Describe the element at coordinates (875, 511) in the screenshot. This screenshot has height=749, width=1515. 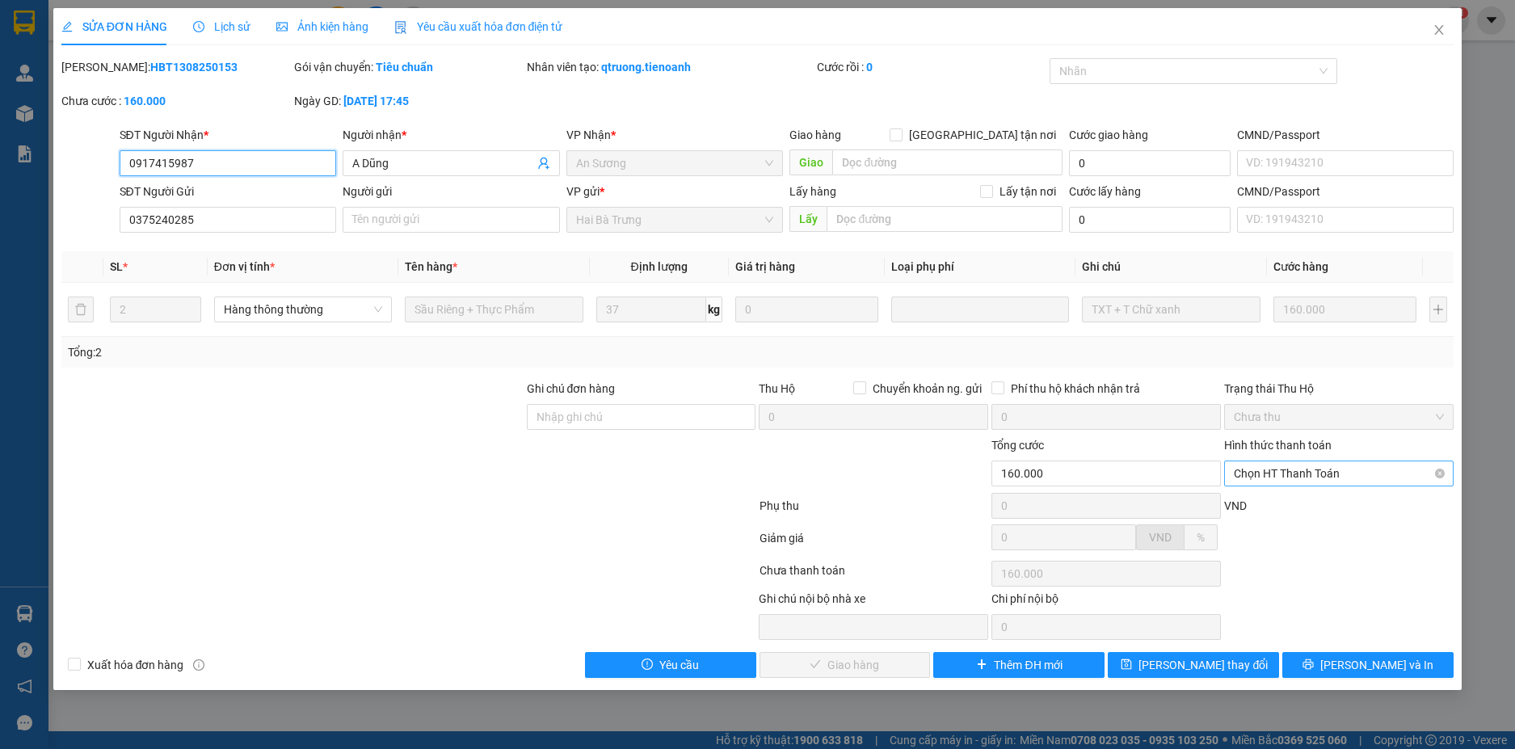
I see `div: Phụ thu` at that location.